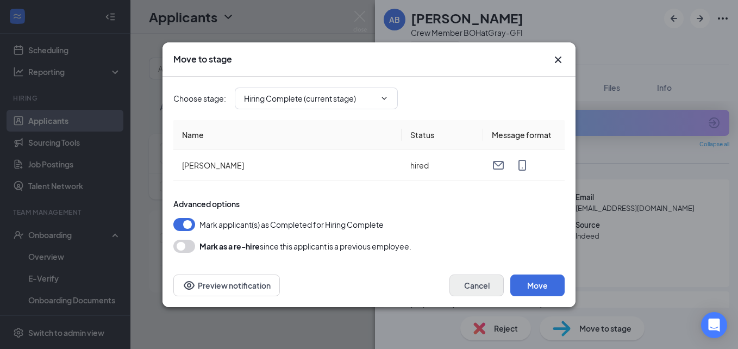 The height and width of the screenshot is (349, 738). I want to click on td: hired, so click(442, 165).